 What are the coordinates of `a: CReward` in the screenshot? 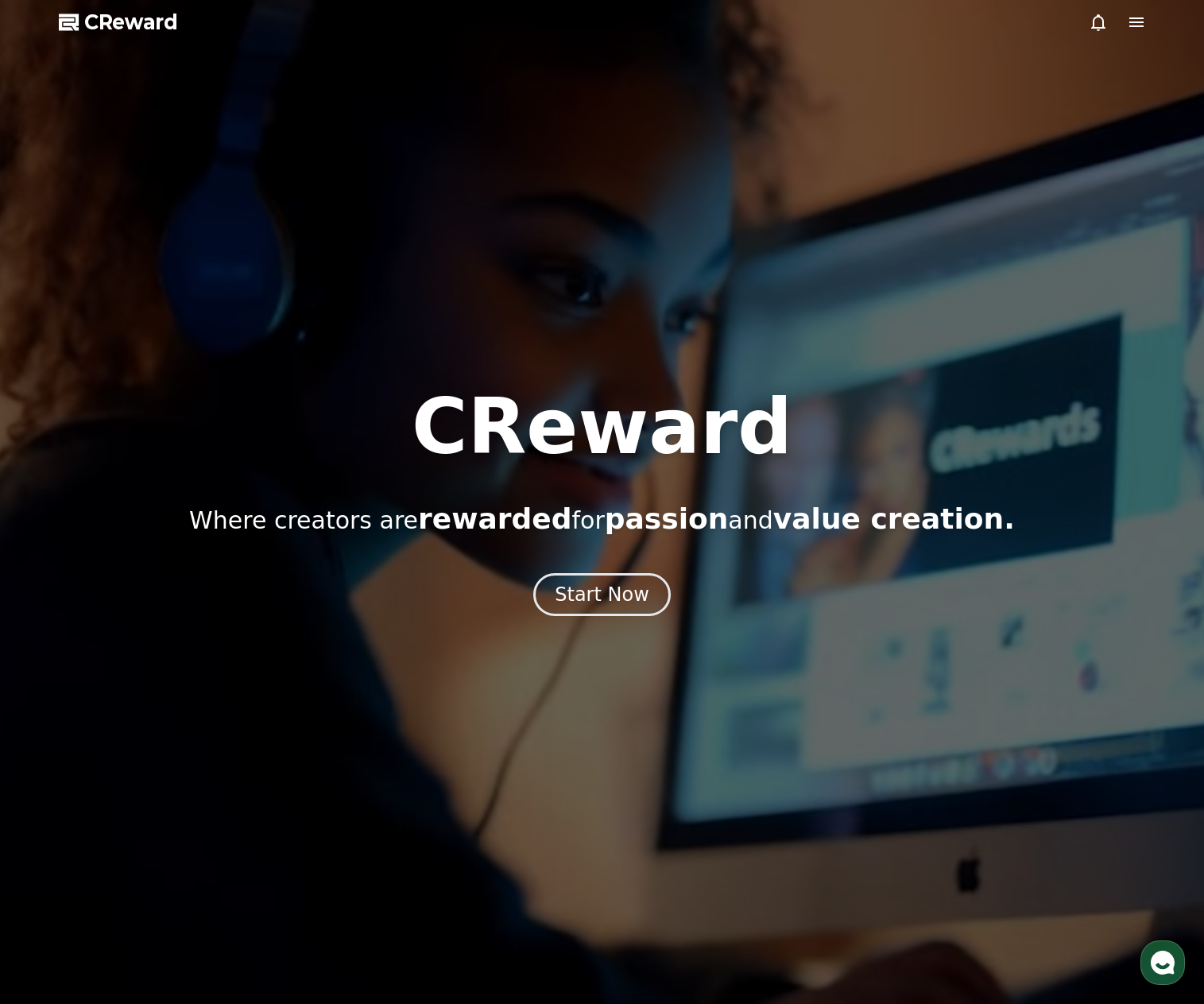 It's located at (118, 22).